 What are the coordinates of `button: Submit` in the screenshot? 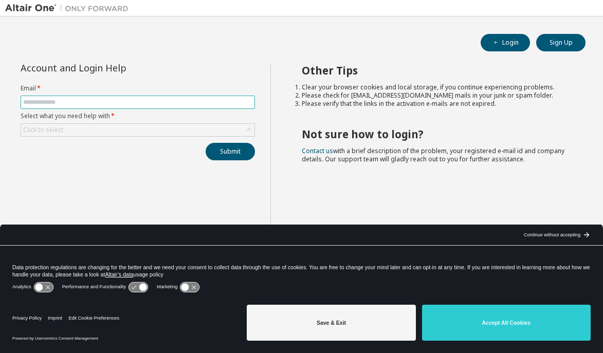 It's located at (230, 152).